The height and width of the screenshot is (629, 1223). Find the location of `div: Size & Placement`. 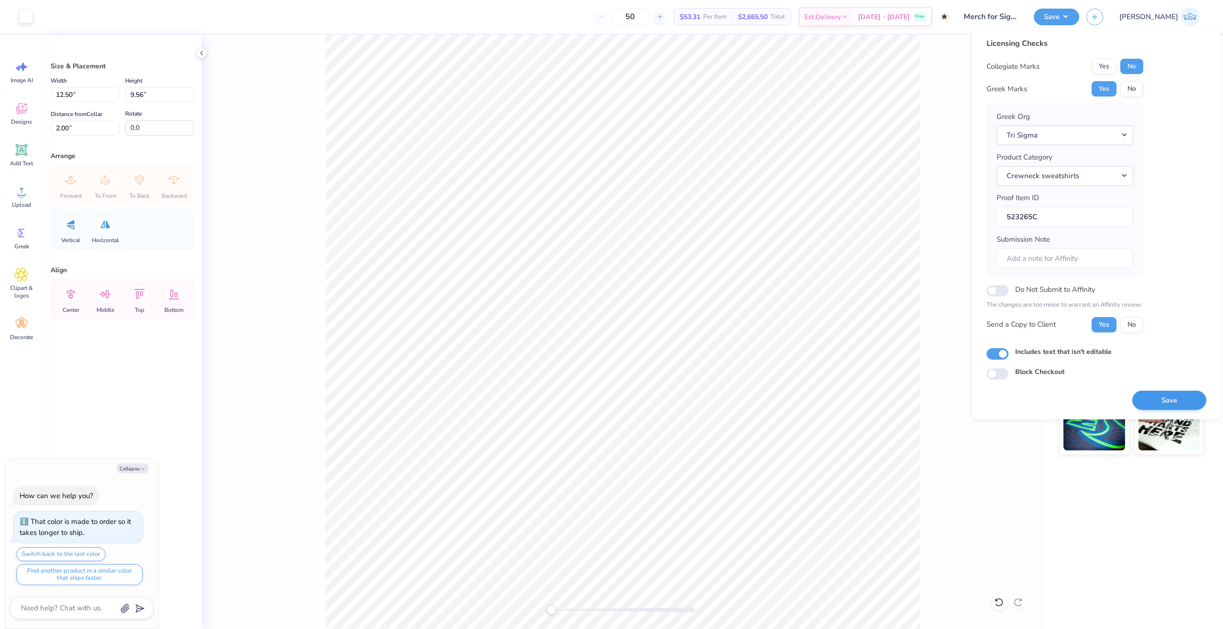

div: Size & Placement is located at coordinates (122, 66).